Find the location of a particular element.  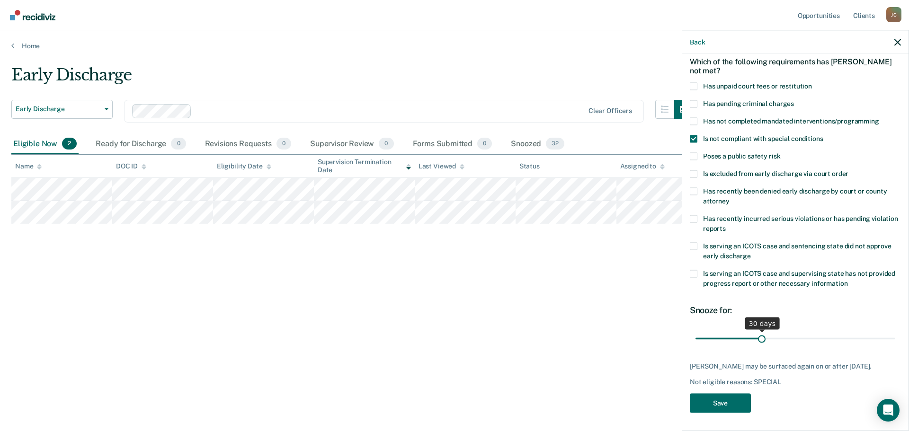

span: Has unpaid court fees or restitution is located at coordinates (757, 86).